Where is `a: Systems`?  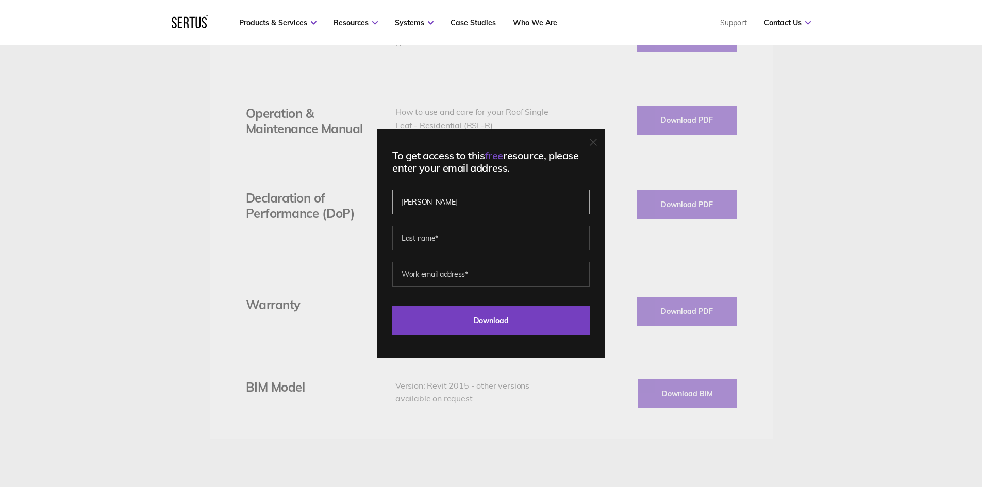
a: Systems is located at coordinates (414, 23).